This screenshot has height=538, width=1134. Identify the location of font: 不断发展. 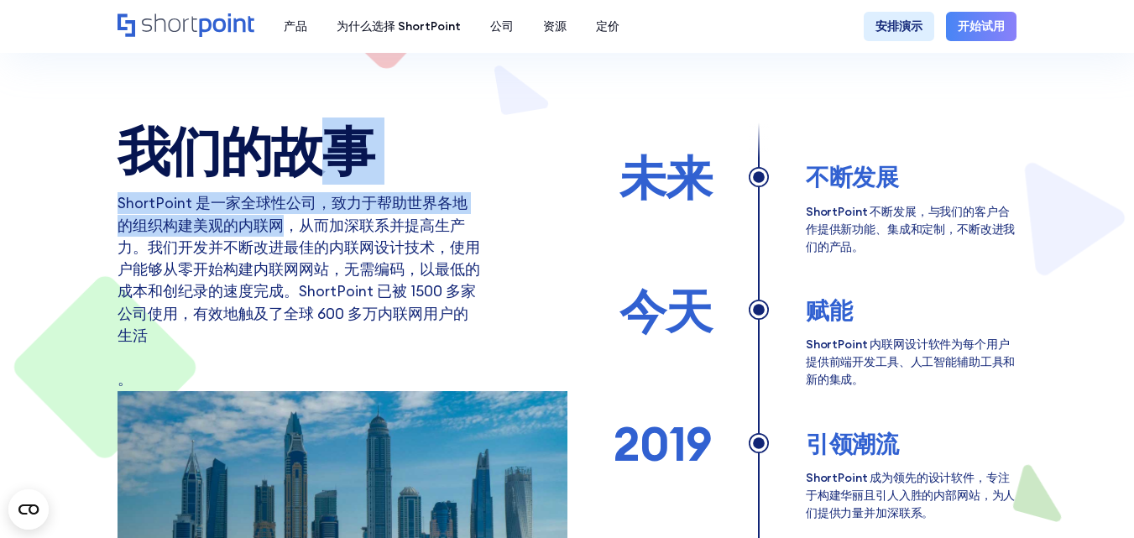
(852, 177).